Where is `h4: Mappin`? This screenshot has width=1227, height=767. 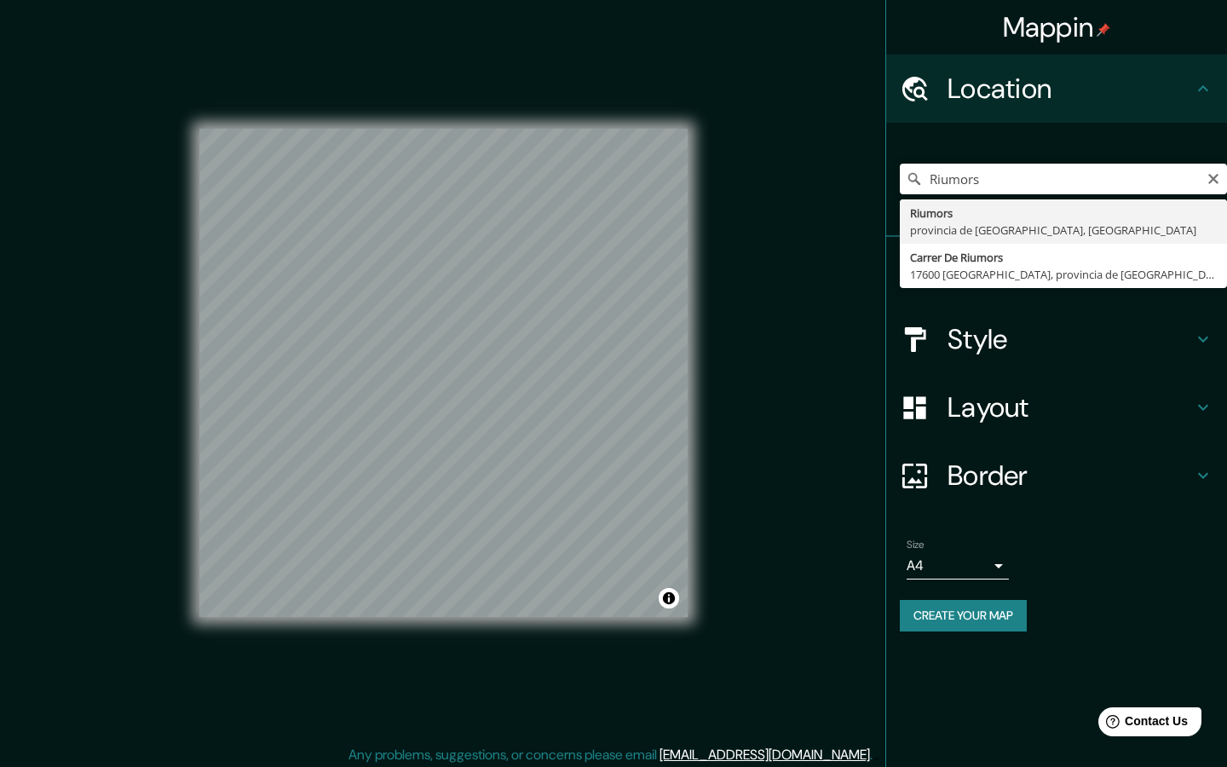 h4: Mappin is located at coordinates (1056, 27).